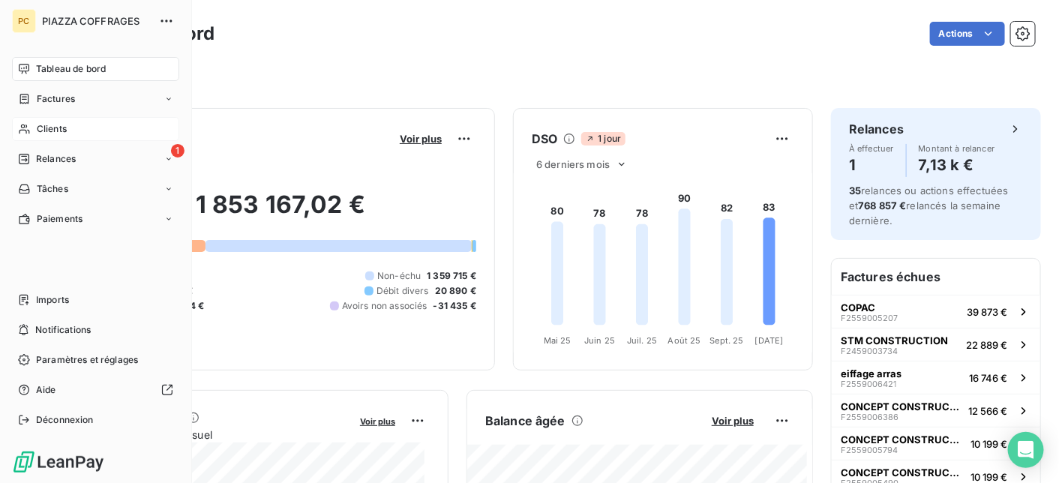 Image resolution: width=1059 pixels, height=483 pixels. What do you see at coordinates (399, 276) in the screenshot?
I see `span: Non-échu` at bounding box center [399, 276].